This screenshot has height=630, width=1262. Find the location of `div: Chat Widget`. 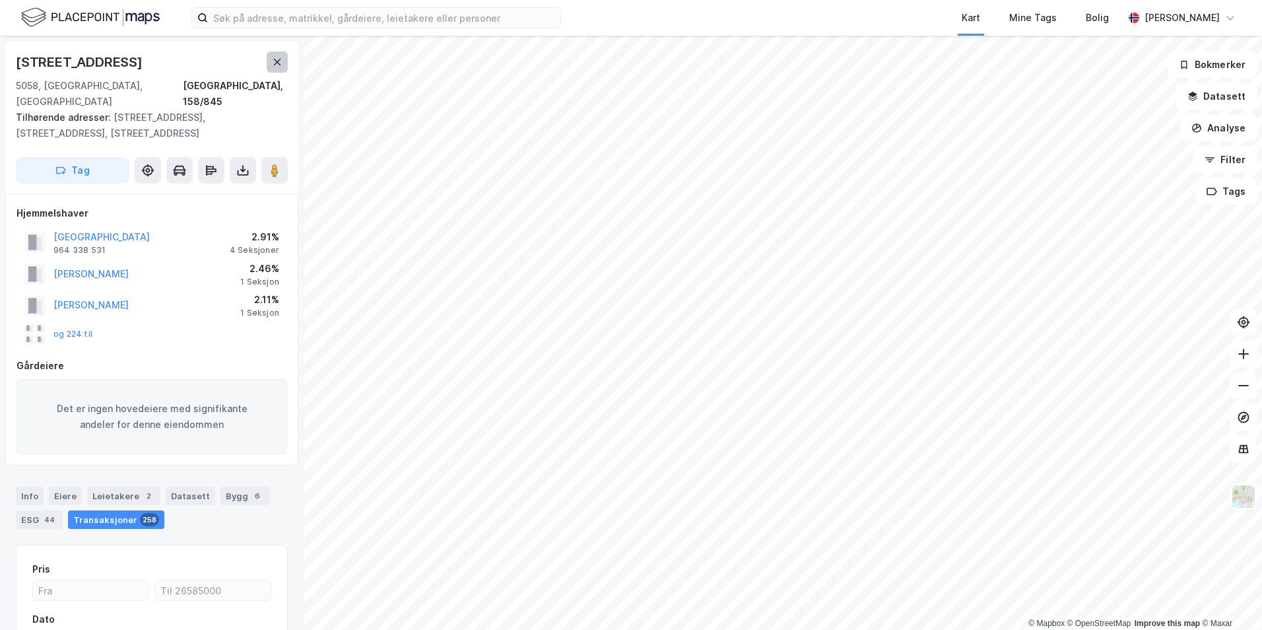

div: Chat Widget is located at coordinates (1229, 598).